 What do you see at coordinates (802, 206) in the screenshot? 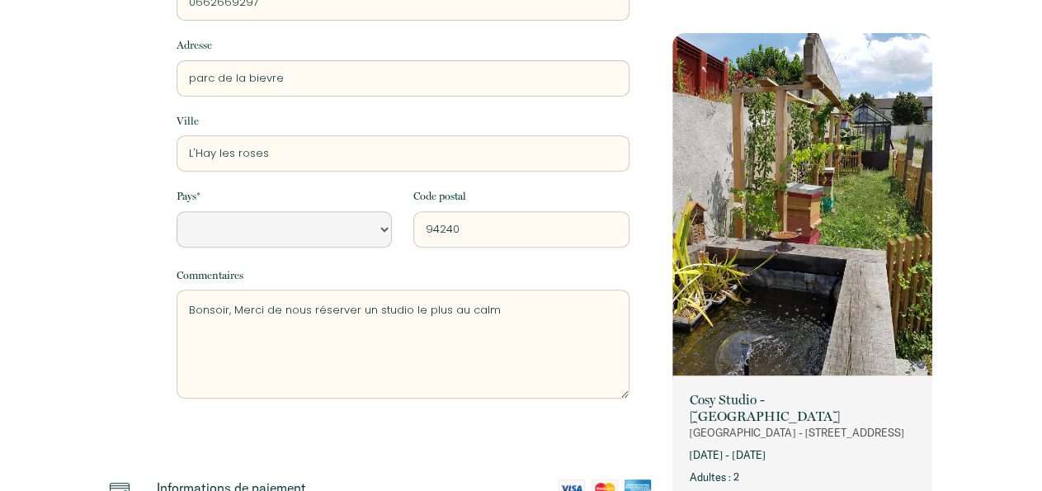
I see `img: rental-image` at bounding box center [802, 206].